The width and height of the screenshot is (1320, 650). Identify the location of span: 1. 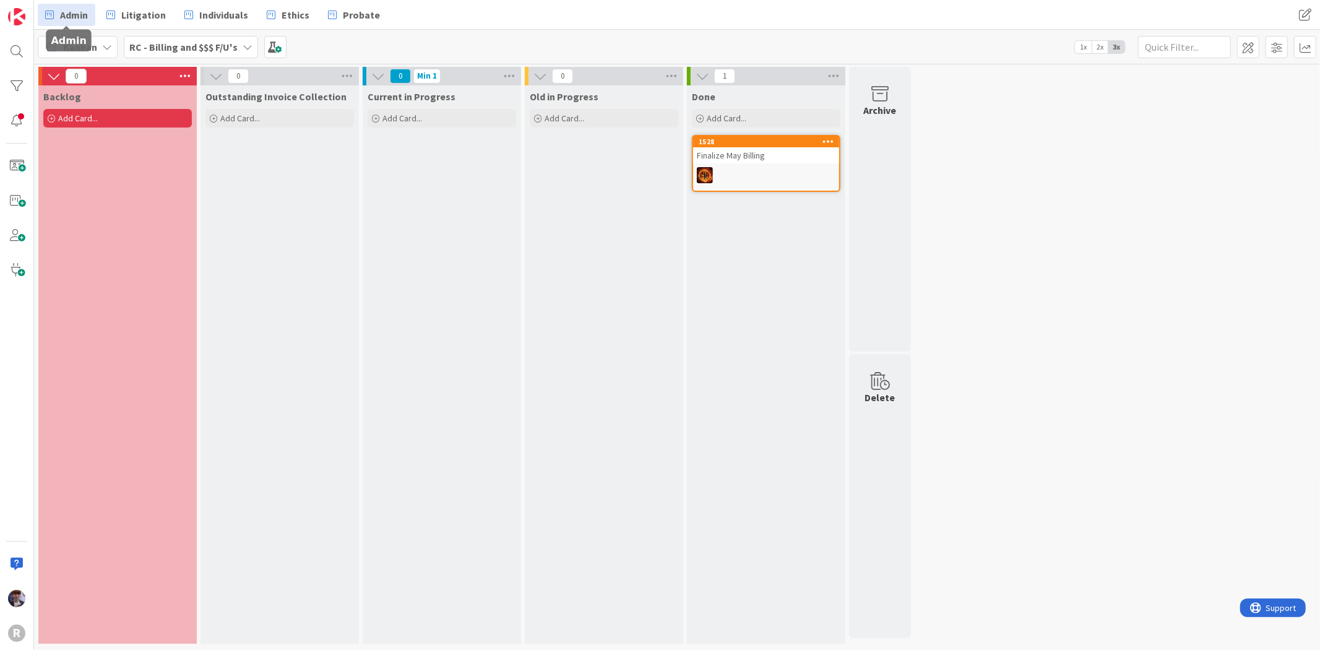
(725, 76).